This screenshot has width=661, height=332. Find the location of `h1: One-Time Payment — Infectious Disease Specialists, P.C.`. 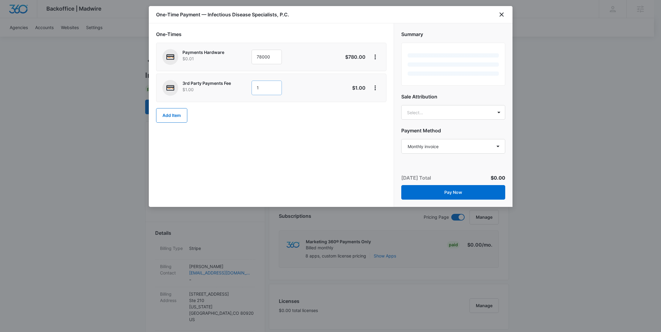

h1: One-Time Payment — Infectious Disease Specialists, P.C. is located at coordinates (222, 15).